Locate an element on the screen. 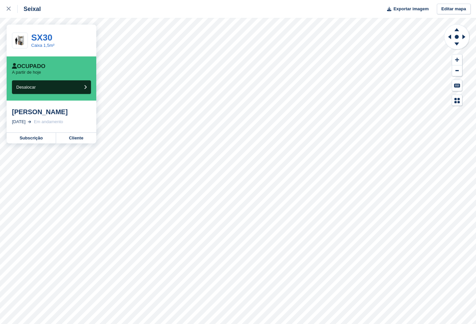 This screenshot has height=324, width=476. div: Seixal is located at coordinates (29, 9).